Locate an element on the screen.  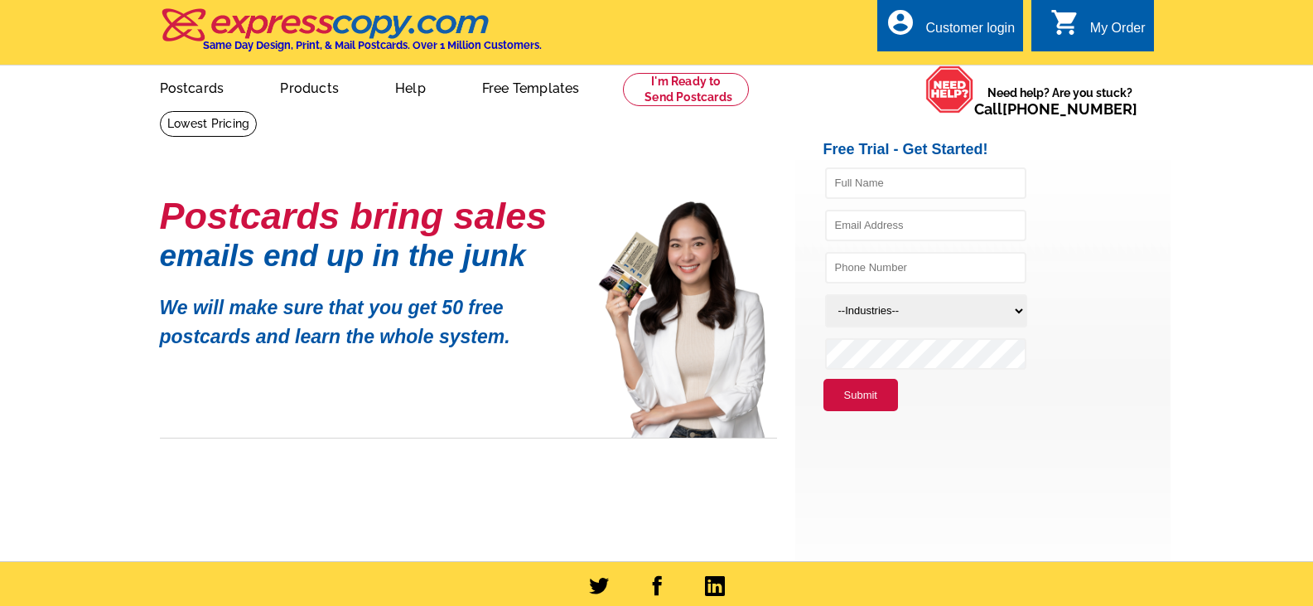
a: Postcards is located at coordinates (192, 86).